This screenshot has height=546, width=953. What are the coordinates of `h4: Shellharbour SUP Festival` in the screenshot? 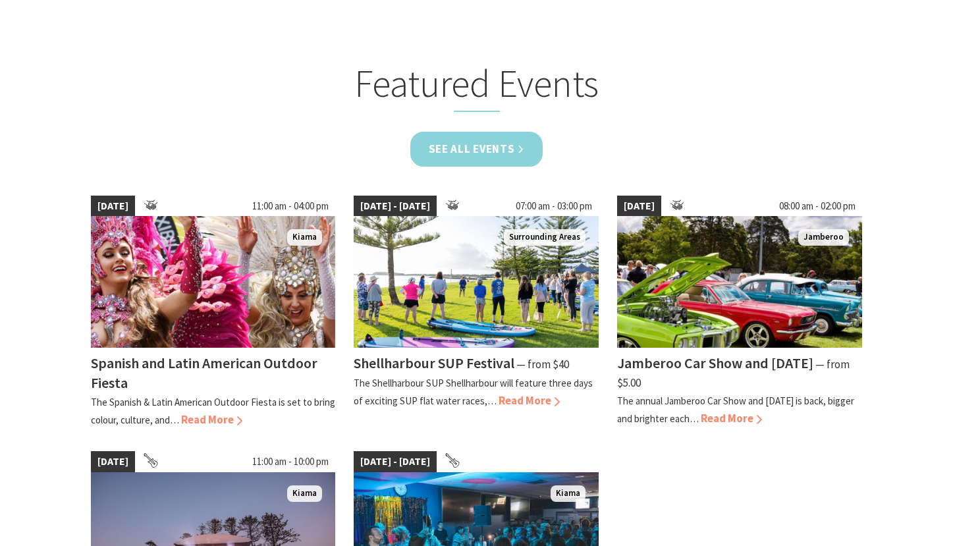 It's located at (434, 363).